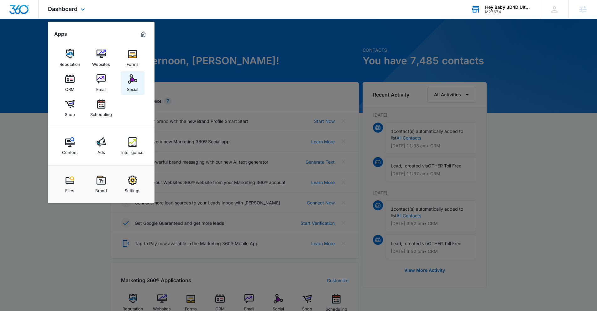 The image size is (597, 311). I want to click on div: CRM, so click(70, 88).